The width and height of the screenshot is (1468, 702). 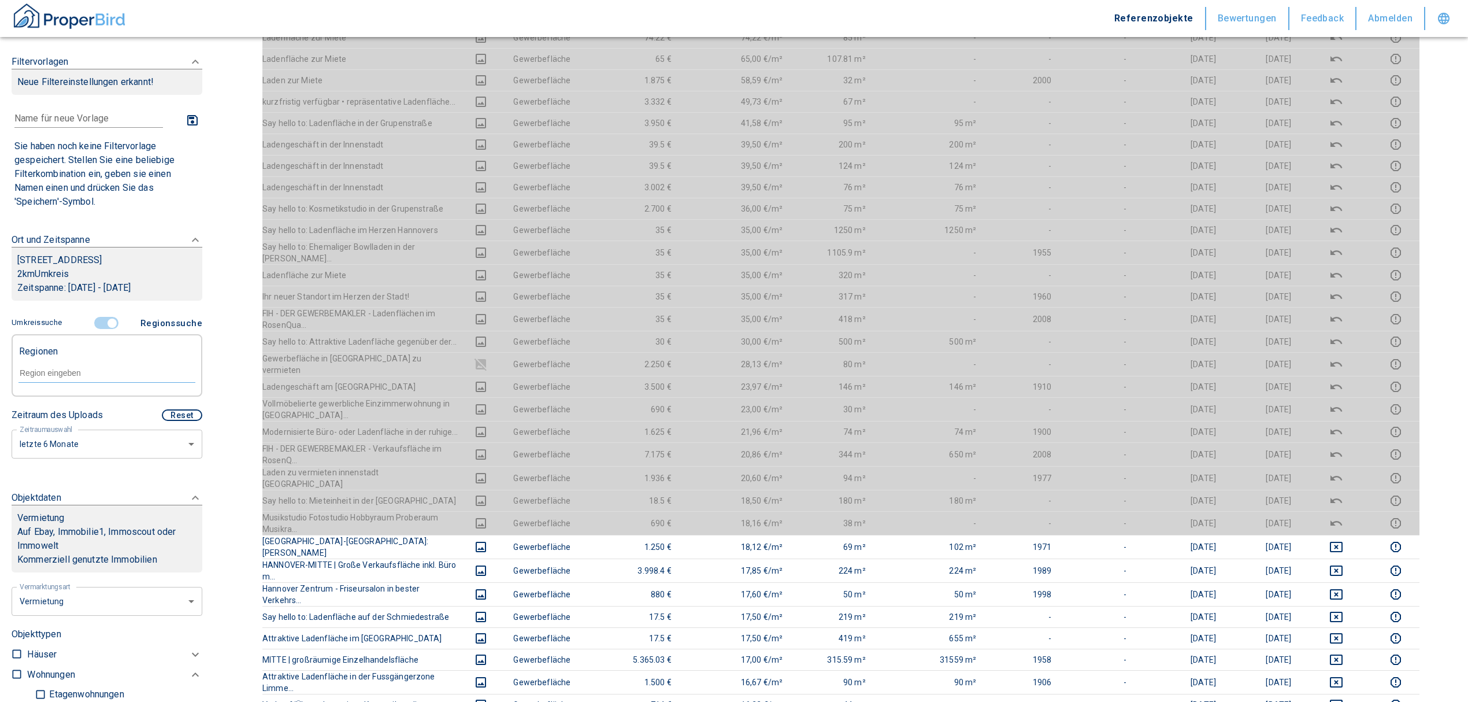 What do you see at coordinates (107, 274) in the screenshot?
I see `p: 2 km Umkreis` at bounding box center [107, 274].